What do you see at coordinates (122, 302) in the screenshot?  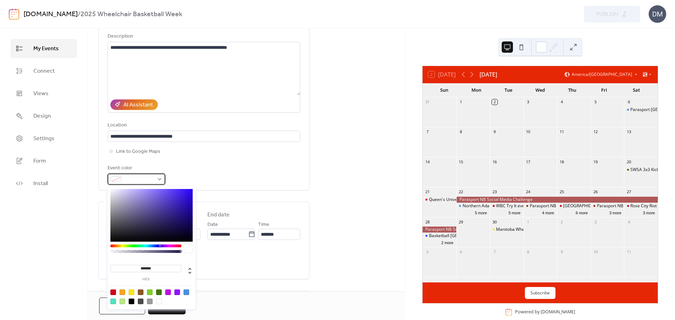 I see `div: #B8E986` at bounding box center [122, 302].